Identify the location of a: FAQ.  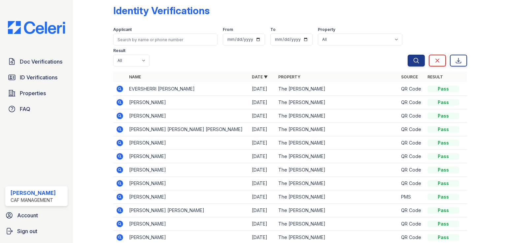
(36, 109).